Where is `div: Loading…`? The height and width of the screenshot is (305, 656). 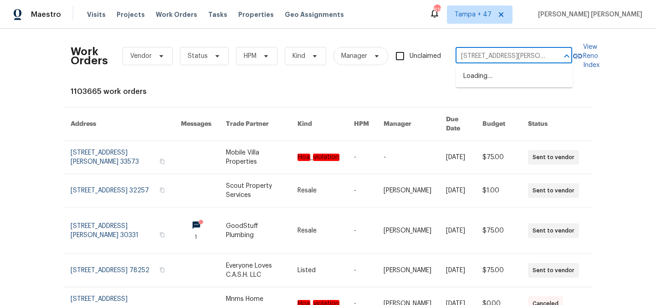
div: Loading… is located at coordinates (514, 76).